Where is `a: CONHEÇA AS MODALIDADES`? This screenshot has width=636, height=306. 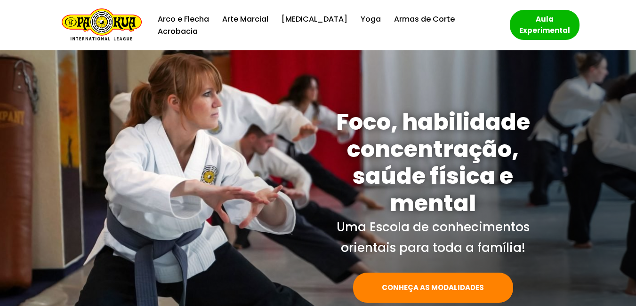
a: CONHEÇA AS MODALIDADES is located at coordinates (433, 288).